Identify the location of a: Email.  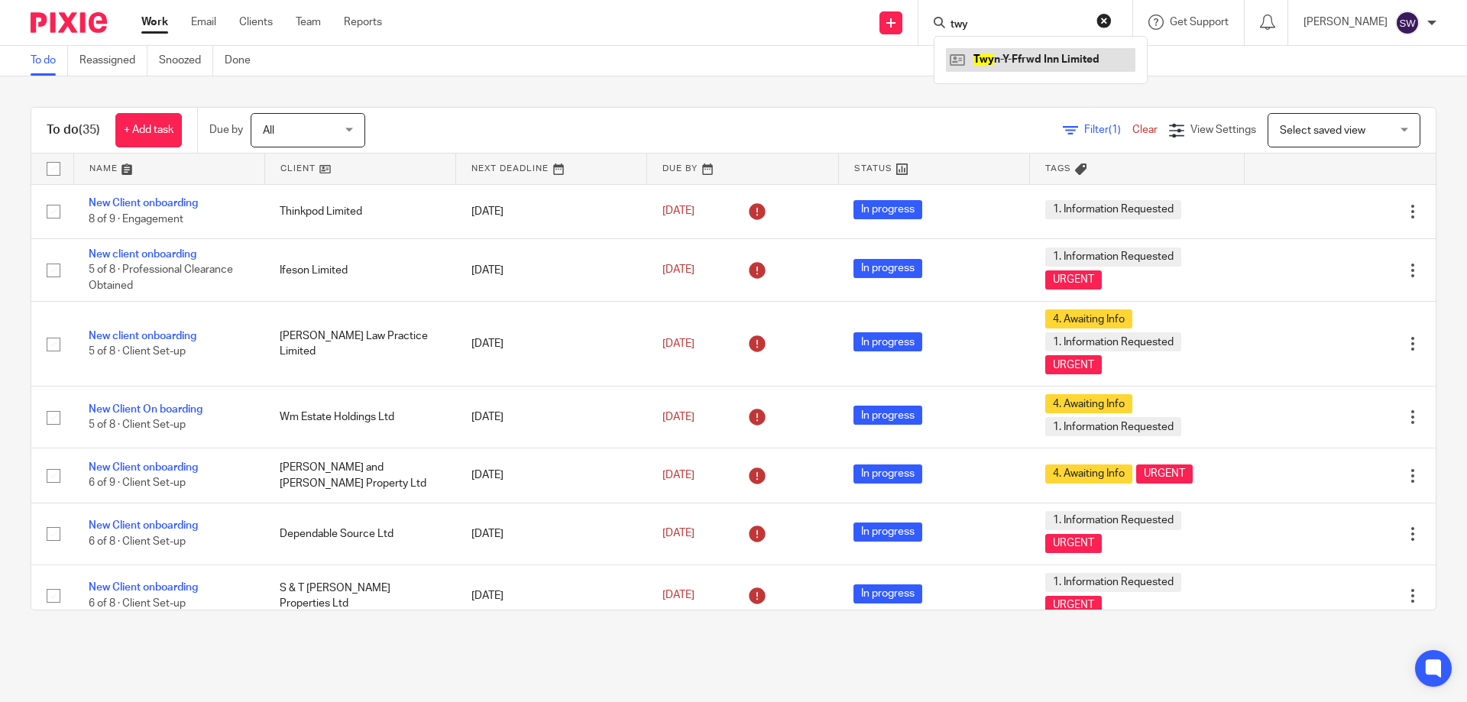
(203, 22).